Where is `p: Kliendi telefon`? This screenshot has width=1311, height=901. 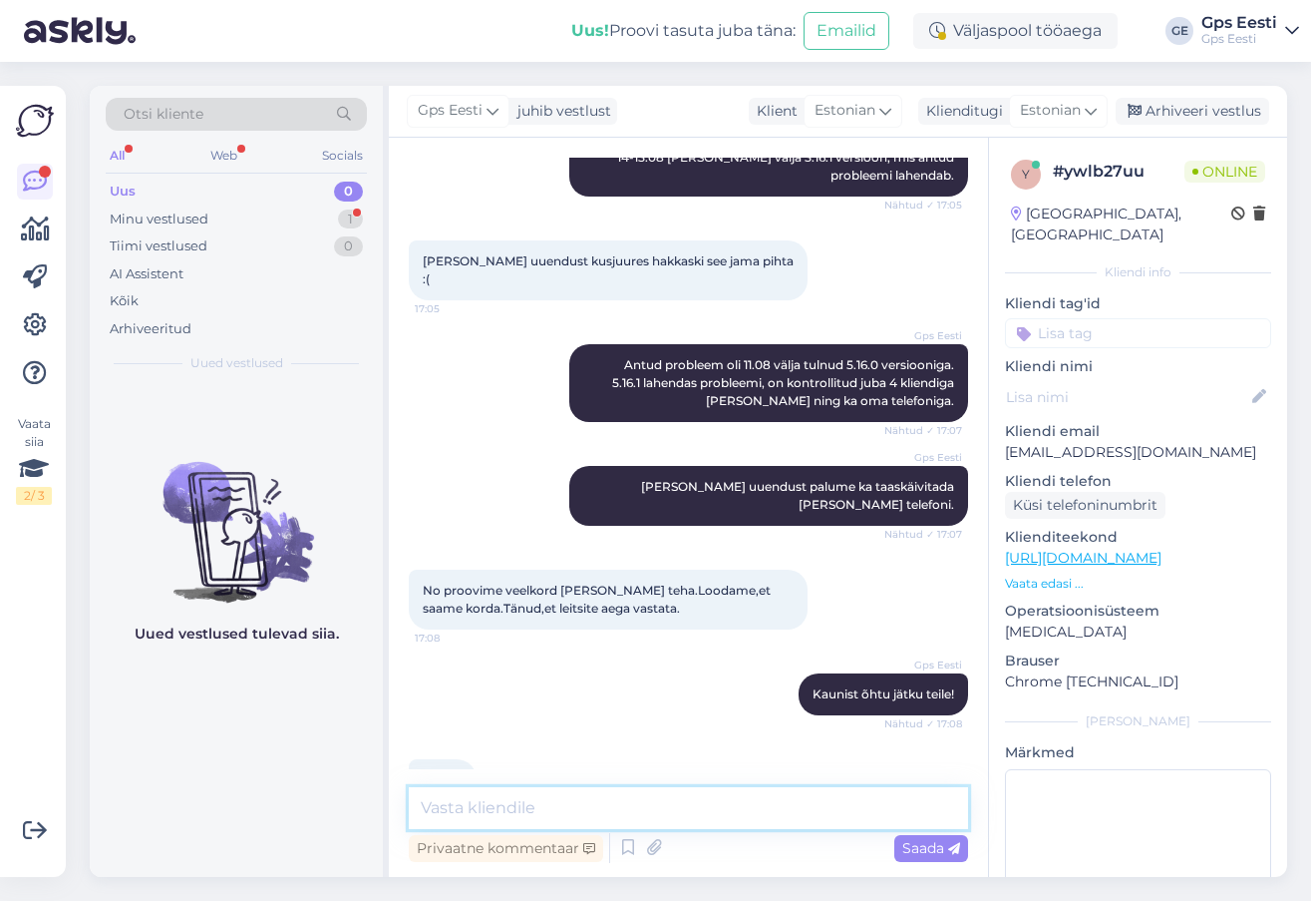
p: Kliendi telefon is located at coordinates (1138, 481).